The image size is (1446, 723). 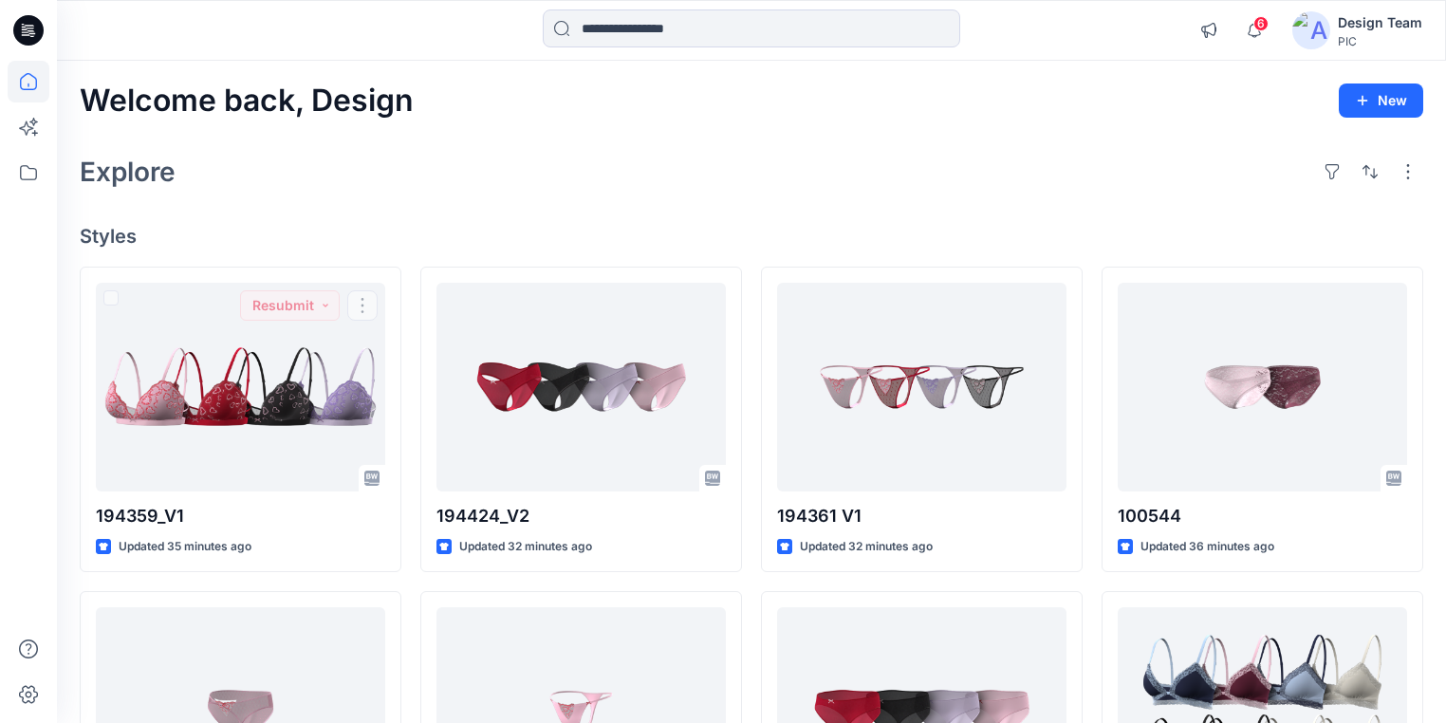 What do you see at coordinates (127, 172) in the screenshot?
I see `h2: Explore` at bounding box center [127, 172].